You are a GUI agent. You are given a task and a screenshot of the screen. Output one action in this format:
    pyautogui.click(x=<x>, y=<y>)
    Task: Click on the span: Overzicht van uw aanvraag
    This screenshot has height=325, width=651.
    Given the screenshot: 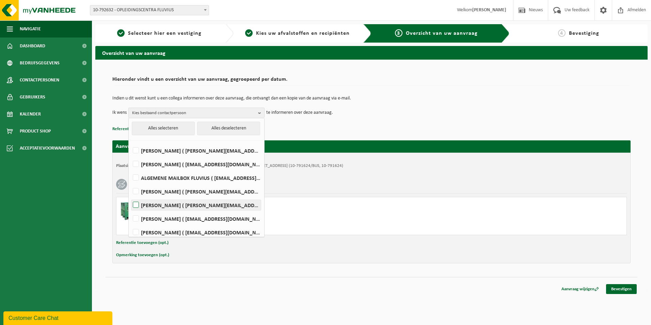 What is the action you would take?
    pyautogui.click(x=441, y=33)
    